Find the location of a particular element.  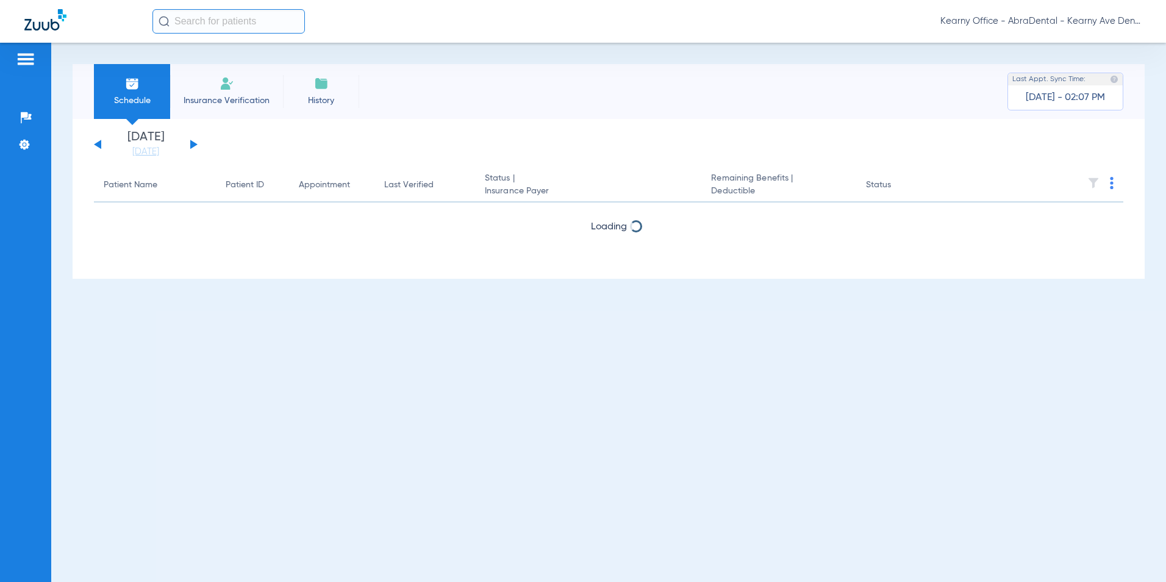

span: Deductible is located at coordinates (778, 191).